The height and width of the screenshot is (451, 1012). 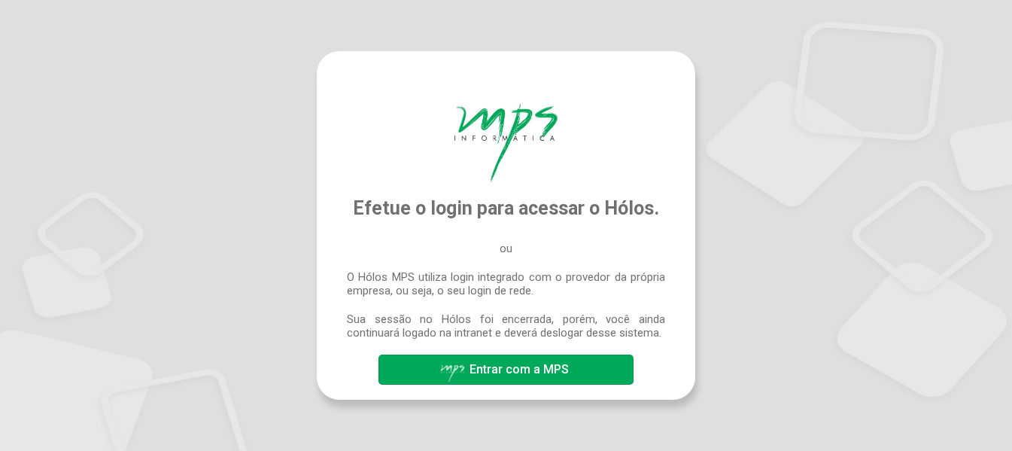 I want to click on span: Entrar com a MPS, so click(x=519, y=369).